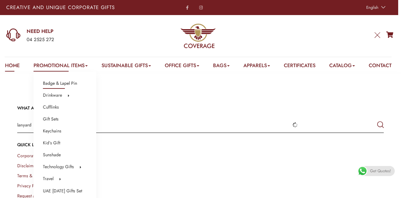 This screenshot has height=198, width=401. Describe the element at coordinates (373, 7) in the screenshot. I see `span: English` at that location.